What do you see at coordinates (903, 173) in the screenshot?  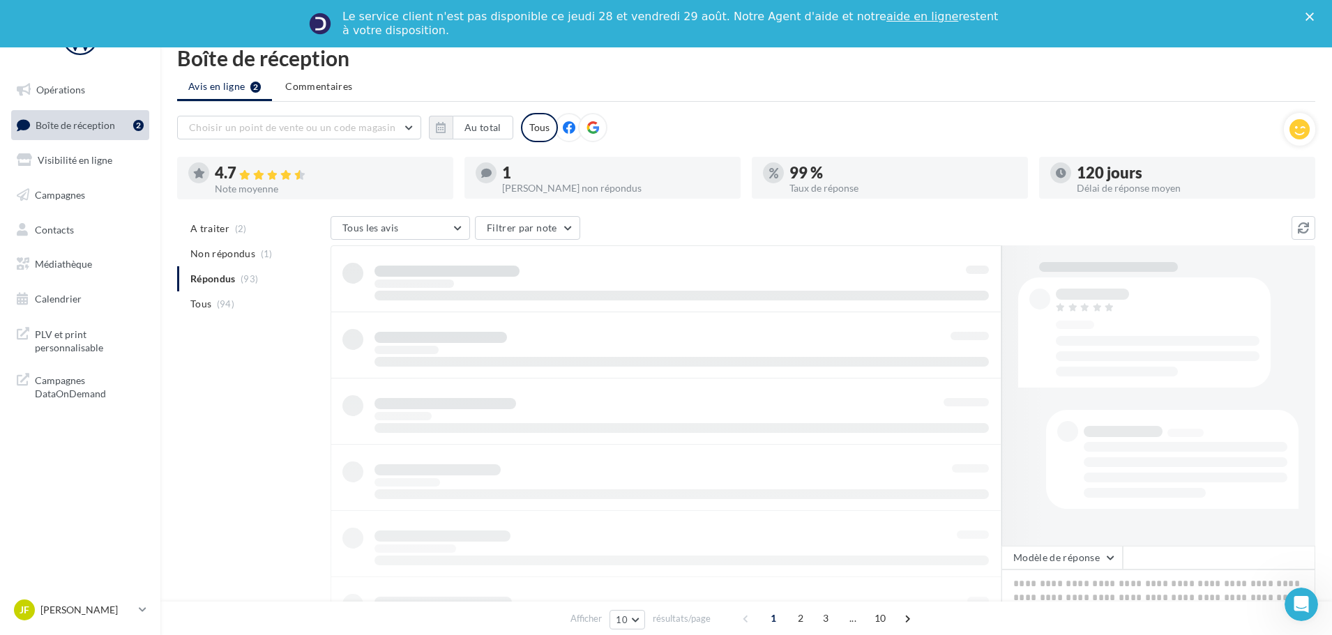 I see `div: 99 %` at bounding box center [903, 173].